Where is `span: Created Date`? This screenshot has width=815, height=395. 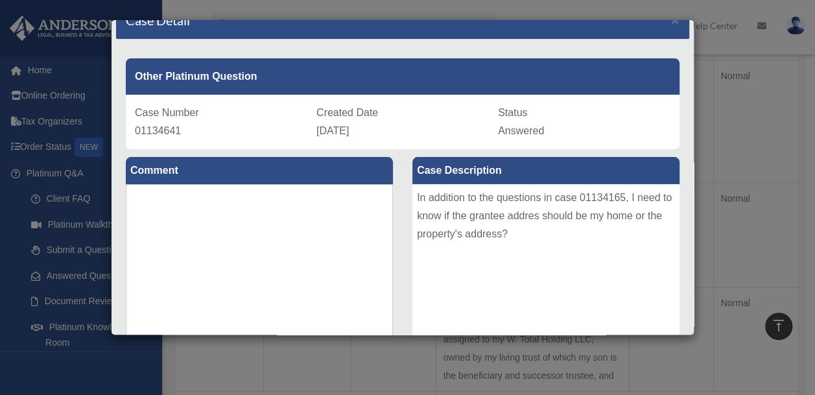 span: Created Date is located at coordinates (347, 112).